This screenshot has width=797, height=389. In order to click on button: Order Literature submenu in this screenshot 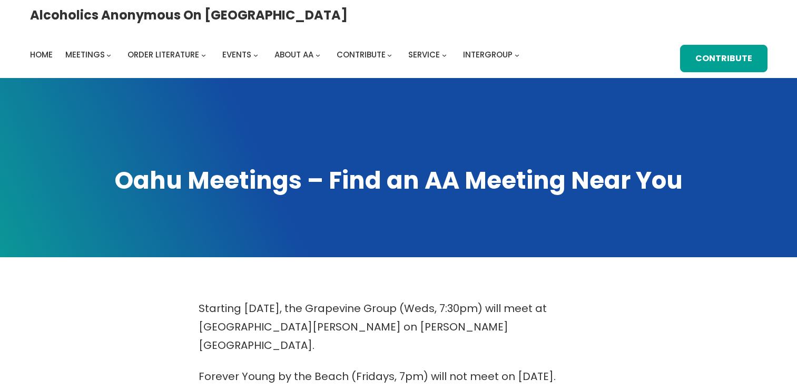, I will do `click(203, 55)`.